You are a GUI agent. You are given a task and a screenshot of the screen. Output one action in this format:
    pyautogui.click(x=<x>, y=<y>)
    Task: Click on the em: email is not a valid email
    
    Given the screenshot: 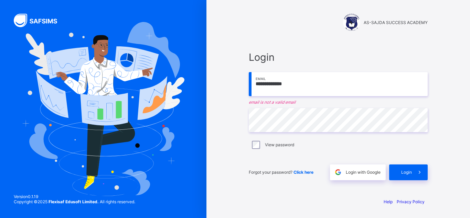 What is the action you would take?
    pyautogui.click(x=338, y=102)
    